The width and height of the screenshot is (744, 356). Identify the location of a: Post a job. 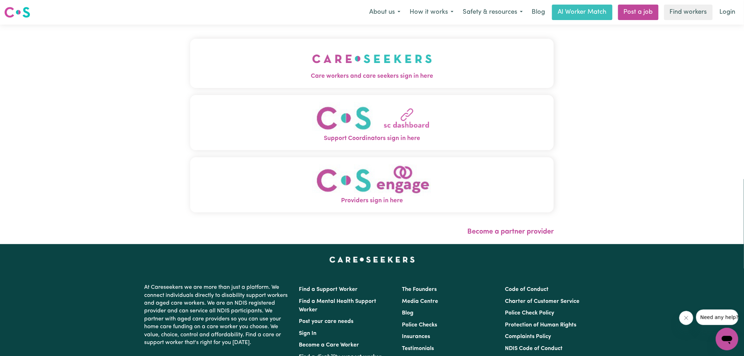
(638, 12).